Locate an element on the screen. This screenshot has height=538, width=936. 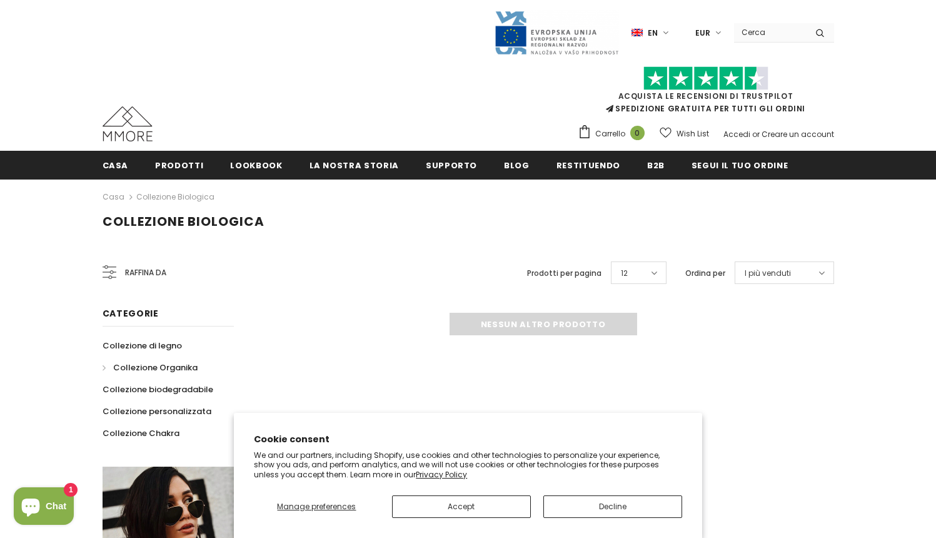
span: Blog is located at coordinates (517, 165).